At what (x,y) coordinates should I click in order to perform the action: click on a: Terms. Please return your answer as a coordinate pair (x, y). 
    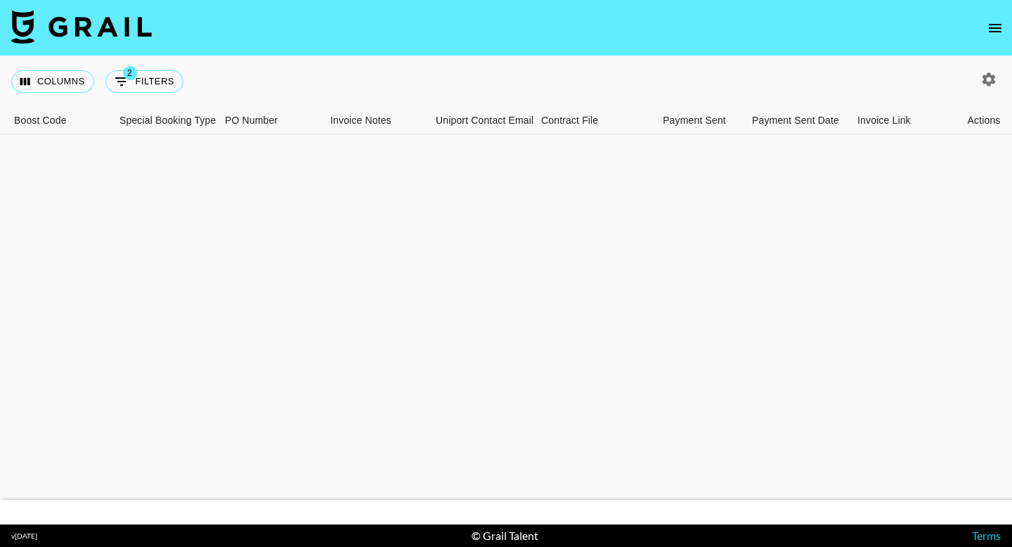
    Looking at the image, I should click on (986, 535).